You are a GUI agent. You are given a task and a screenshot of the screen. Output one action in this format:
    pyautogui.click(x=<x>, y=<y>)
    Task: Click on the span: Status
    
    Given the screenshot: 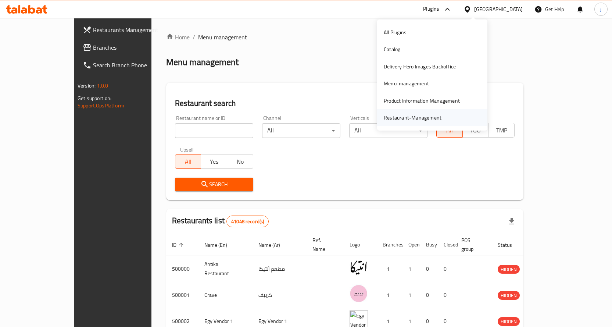 What is the action you would take?
    pyautogui.click(x=509, y=245)
    